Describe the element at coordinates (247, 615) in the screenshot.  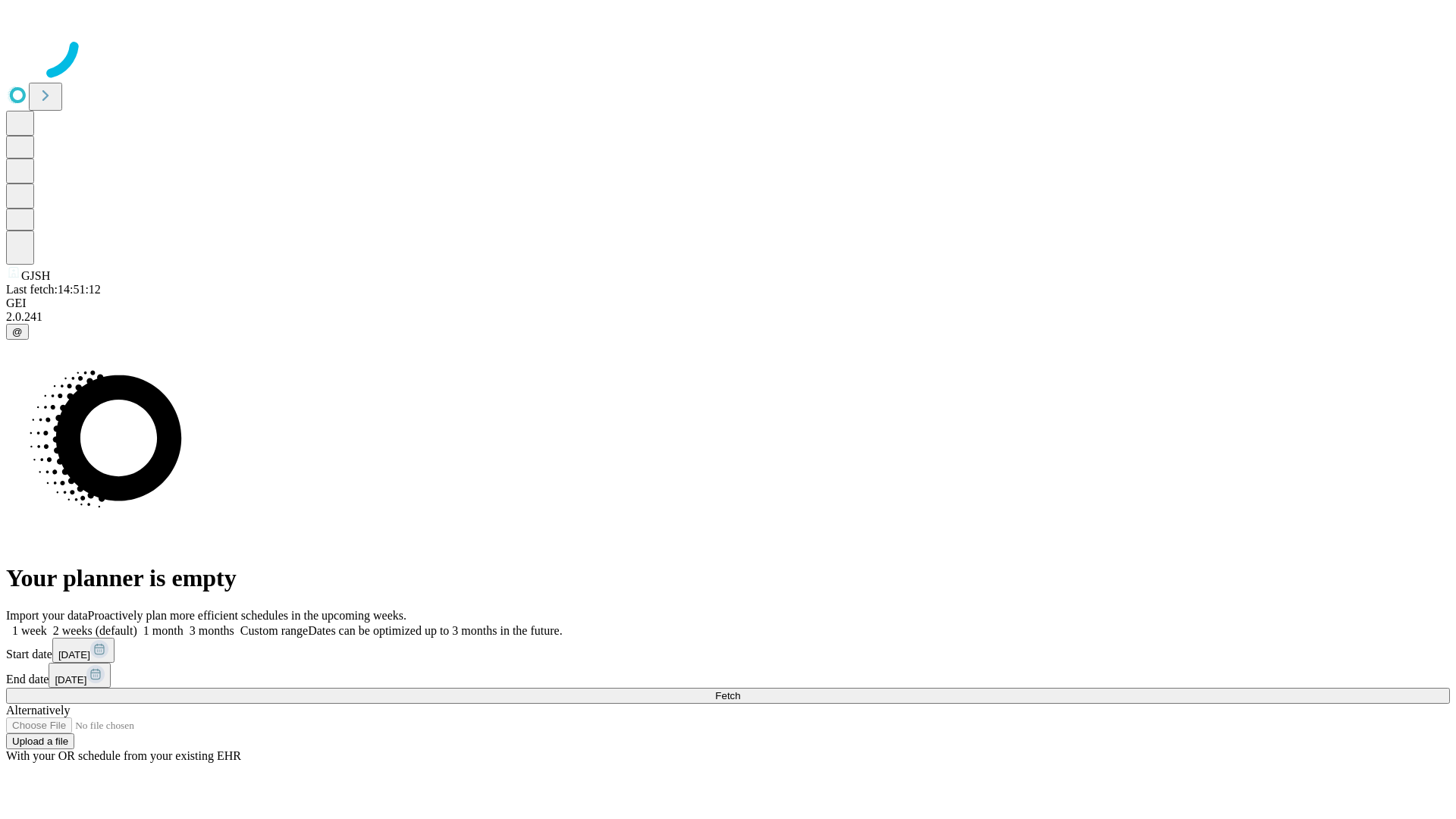
I see `span: Proactively plan more efficient schedules in the upcoming weeks.` at that location.